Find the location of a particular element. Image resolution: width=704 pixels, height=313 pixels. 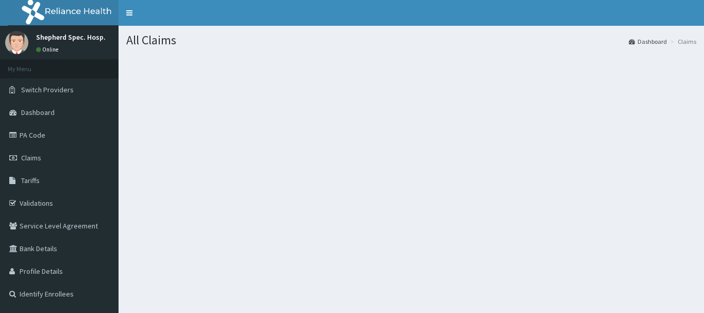

h1: All Claims is located at coordinates (412, 40).